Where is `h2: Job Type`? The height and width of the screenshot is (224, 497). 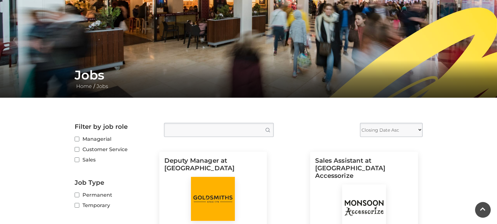 h2: Job Type is located at coordinates (114, 182).